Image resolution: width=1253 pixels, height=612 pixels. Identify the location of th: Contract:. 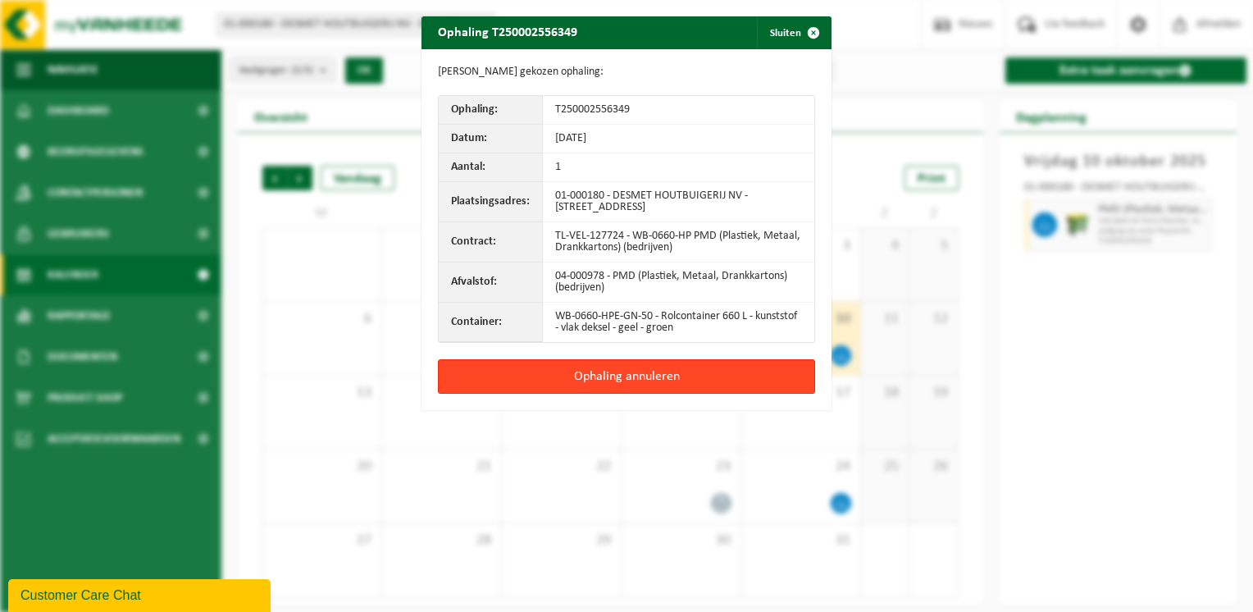
(490, 242).